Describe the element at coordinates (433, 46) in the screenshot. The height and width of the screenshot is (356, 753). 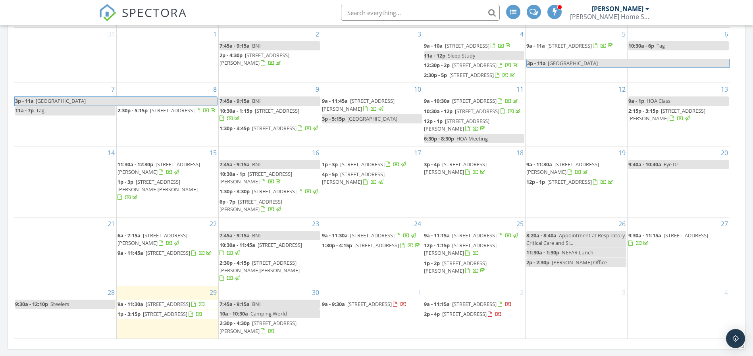
I see `span: 9a - 10a` at that location.